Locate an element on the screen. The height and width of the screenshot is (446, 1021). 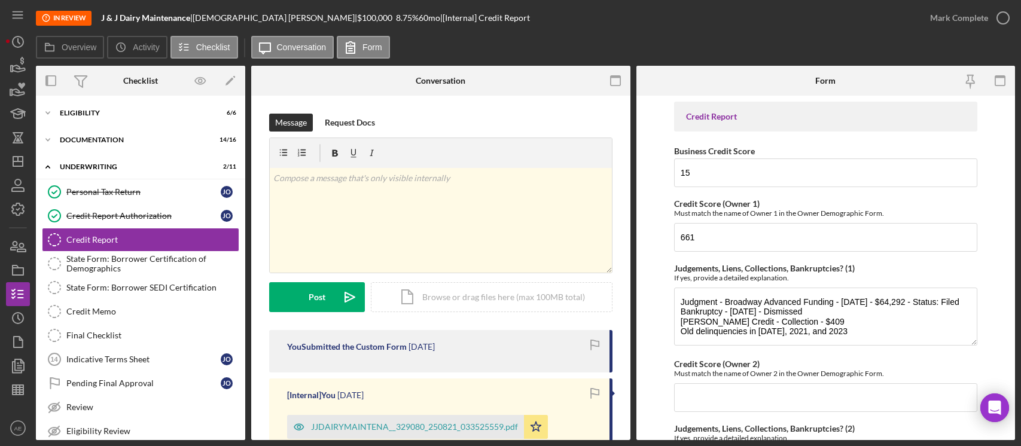
span: $100,000 is located at coordinates (374, 17).